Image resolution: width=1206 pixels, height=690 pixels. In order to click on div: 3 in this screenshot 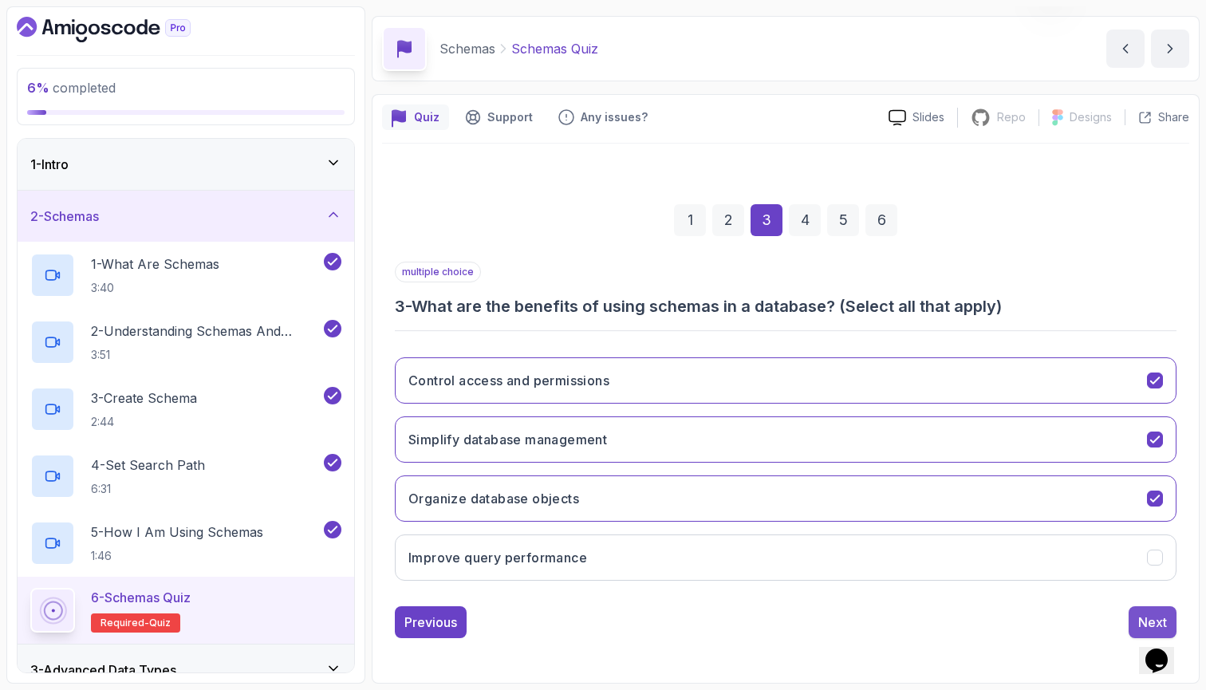, I will do `click(767, 220)`.